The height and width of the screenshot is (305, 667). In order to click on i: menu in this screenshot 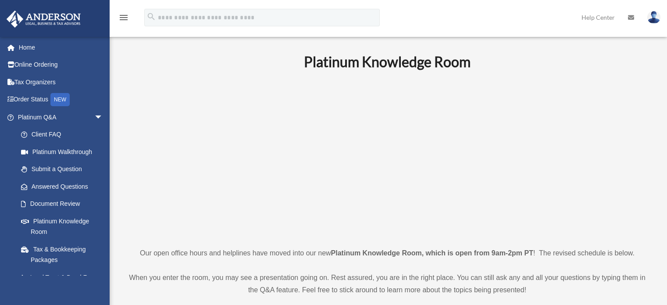, I will do `click(124, 18)`.